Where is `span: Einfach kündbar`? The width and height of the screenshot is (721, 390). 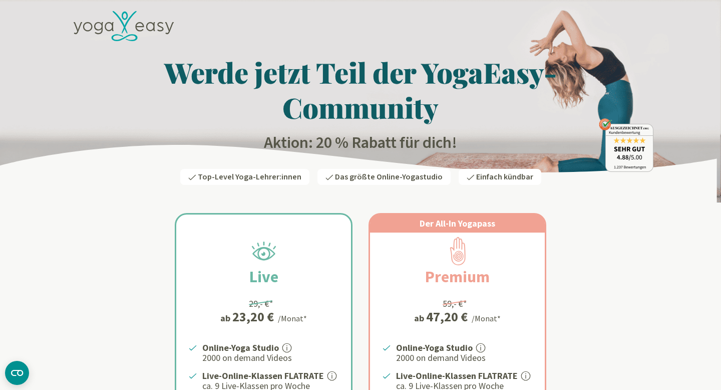
span: Einfach kündbar is located at coordinates (505, 177).